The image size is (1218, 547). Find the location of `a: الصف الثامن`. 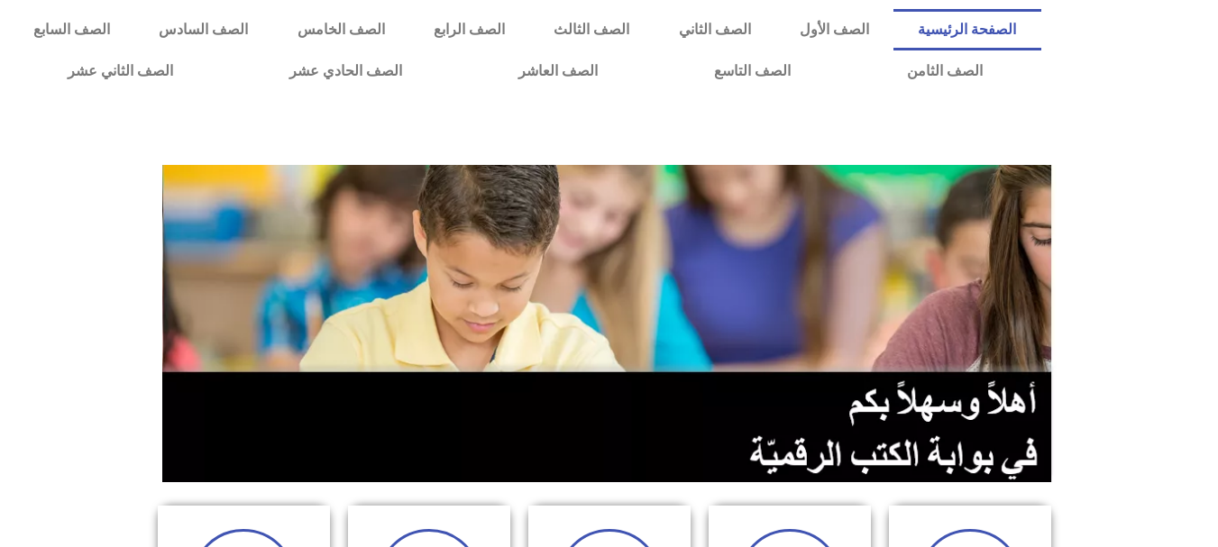

a: الصف الثامن is located at coordinates (944, 71).